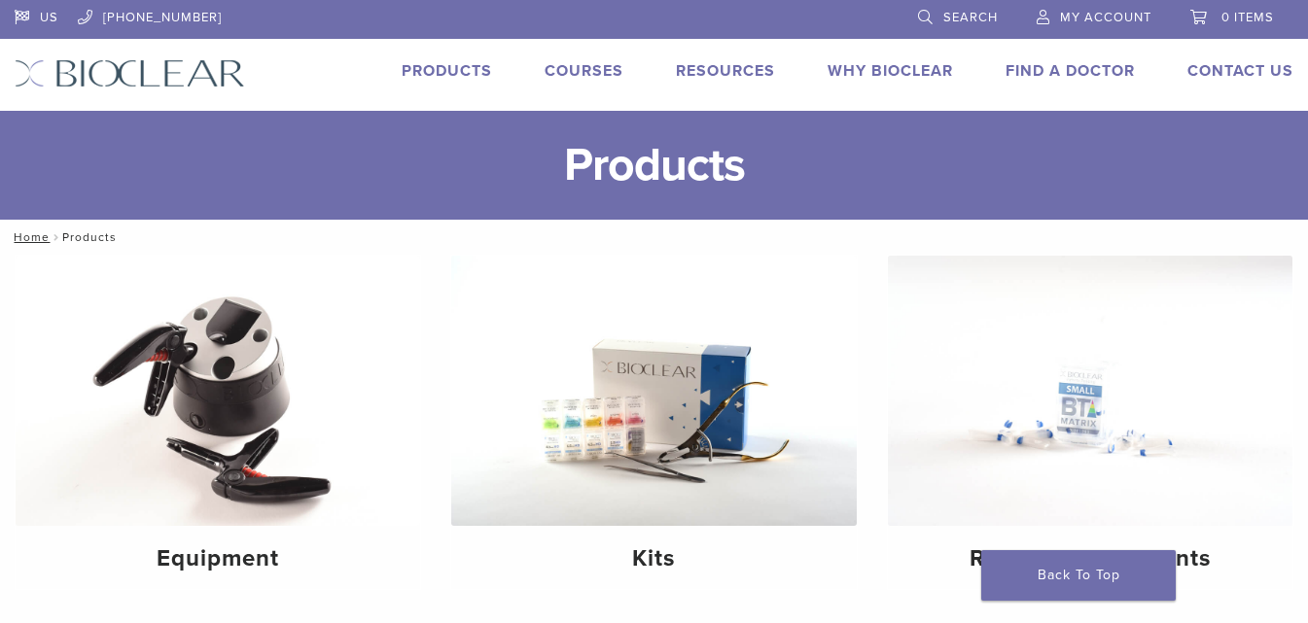 This screenshot has width=1308, height=623. Describe the element at coordinates (218, 559) in the screenshot. I see `h4: Equipment` at that location.